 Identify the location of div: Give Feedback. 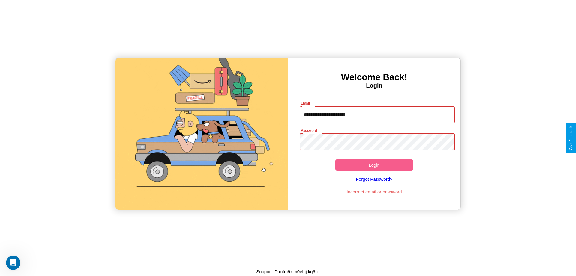
(571, 138).